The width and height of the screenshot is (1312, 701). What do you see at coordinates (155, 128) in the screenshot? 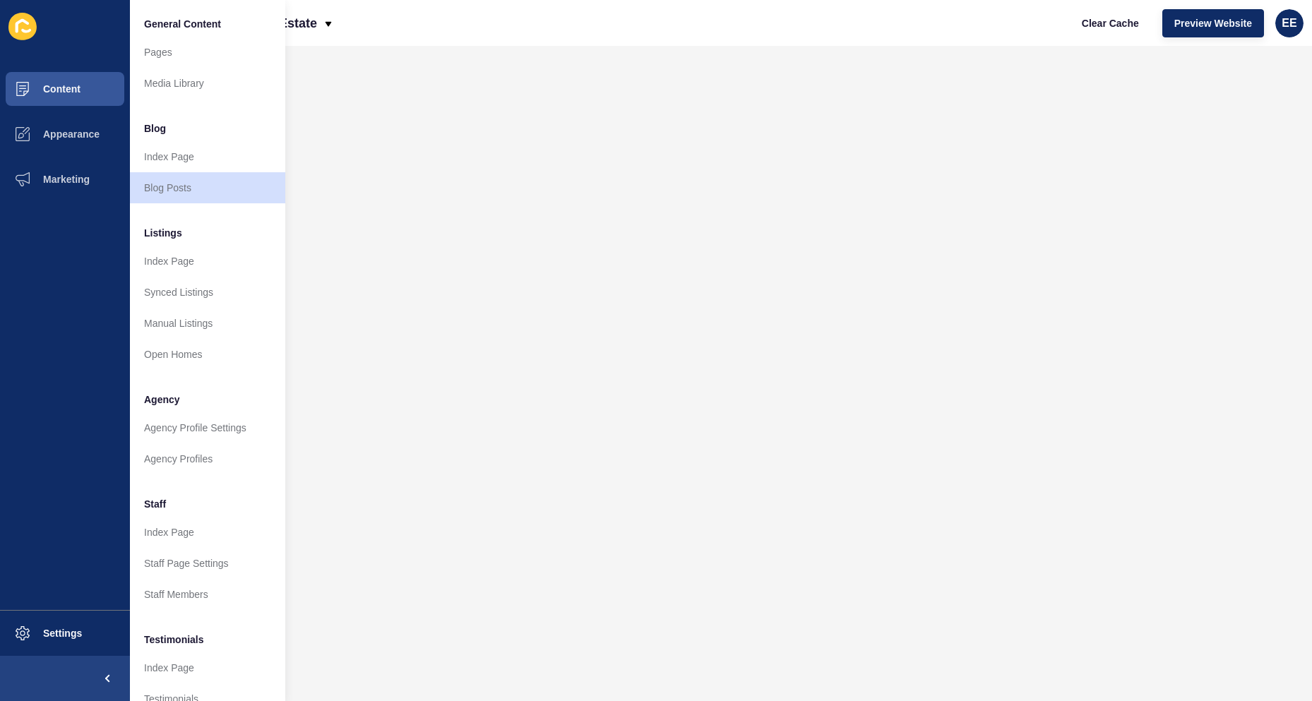
I see `span: Blog` at bounding box center [155, 128].